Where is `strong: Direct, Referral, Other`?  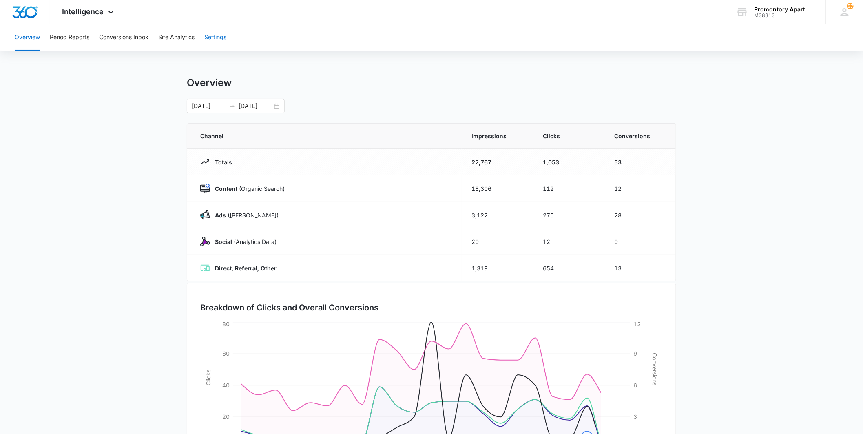 strong: Direct, Referral, Other is located at coordinates (245, 268).